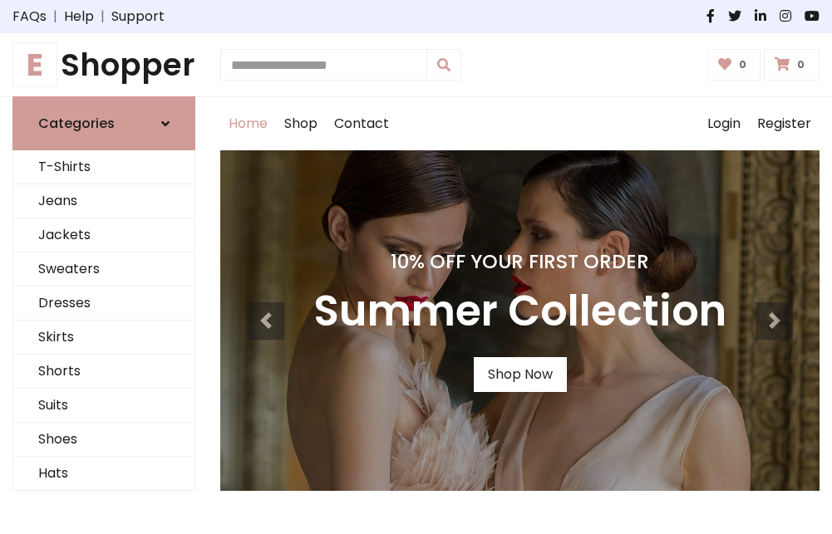 This screenshot has width=832, height=534. I want to click on a: Sweaters, so click(104, 269).